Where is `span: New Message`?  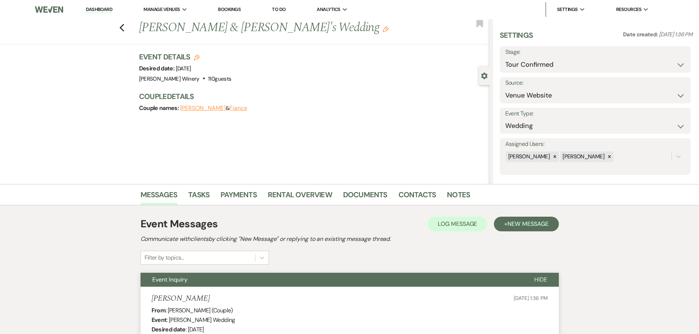
span: New Message is located at coordinates (528, 224).